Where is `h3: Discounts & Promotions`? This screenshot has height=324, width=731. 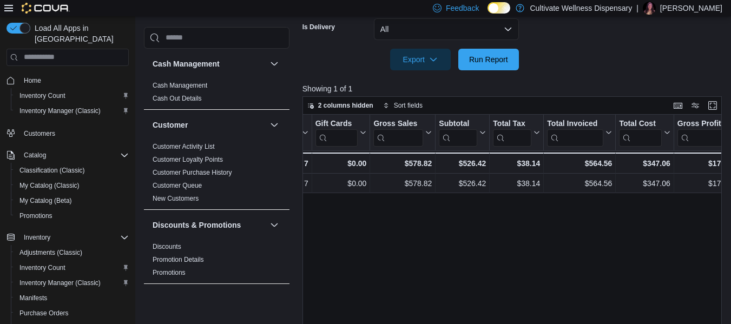
h3: Discounts & Promotions is located at coordinates (196, 225).